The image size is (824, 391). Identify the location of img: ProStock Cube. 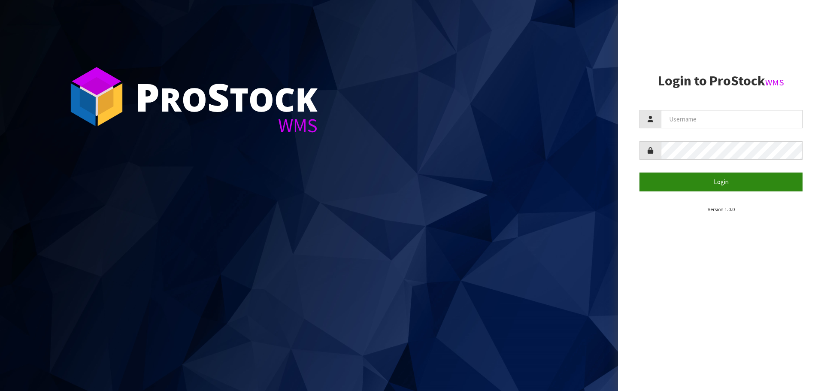
(97, 97).